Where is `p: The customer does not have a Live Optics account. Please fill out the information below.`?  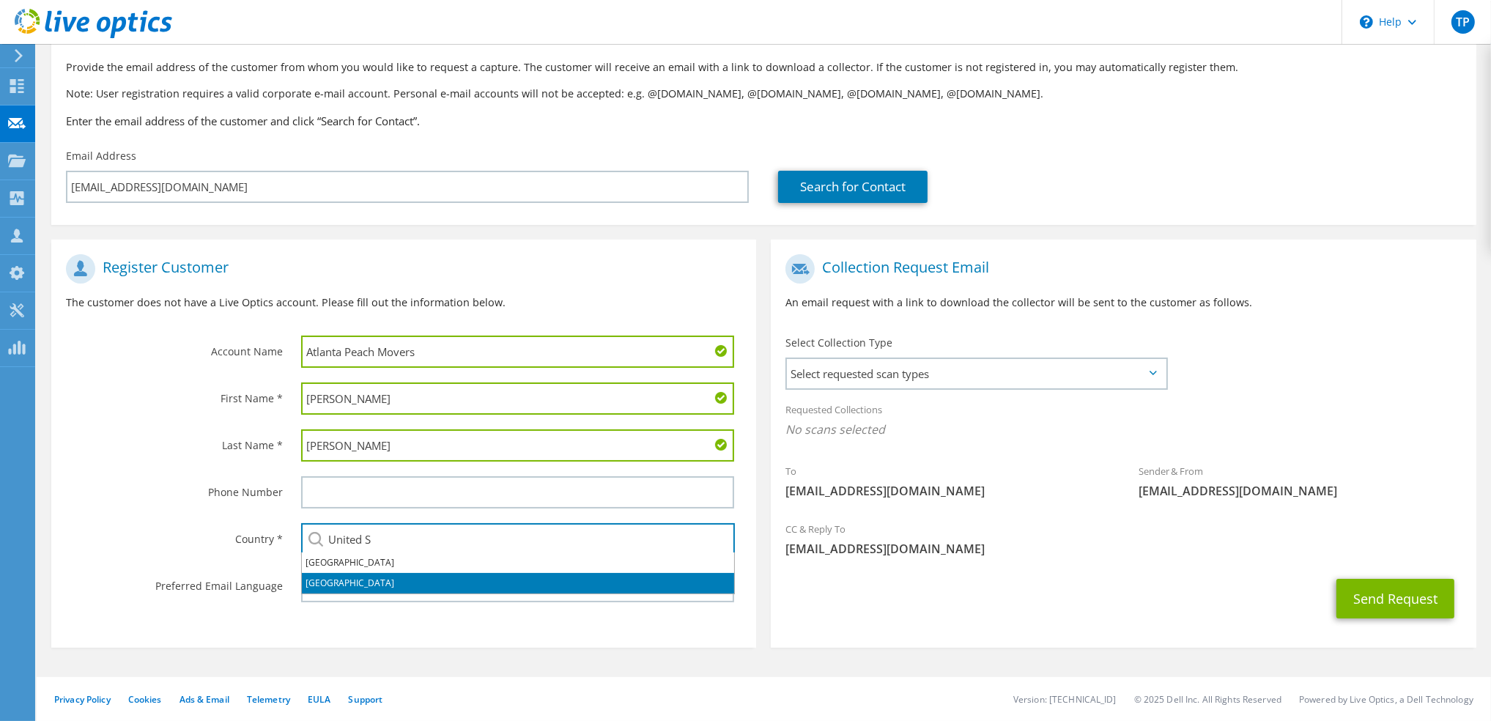 p: The customer does not have a Live Optics account. Please fill out the information below. is located at coordinates (404, 303).